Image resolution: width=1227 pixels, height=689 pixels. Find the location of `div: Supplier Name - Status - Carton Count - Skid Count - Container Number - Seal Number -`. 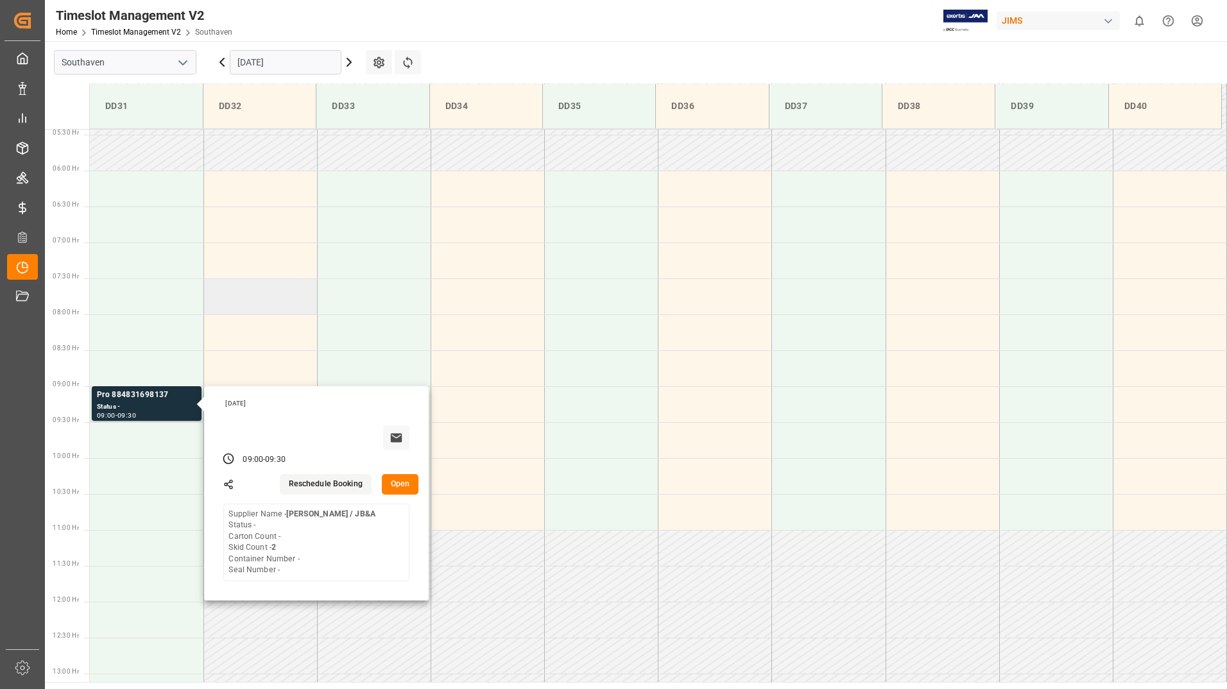

div: Supplier Name - Status - Carton Count - Skid Count - Container Number - Seal Number - is located at coordinates (302, 542).